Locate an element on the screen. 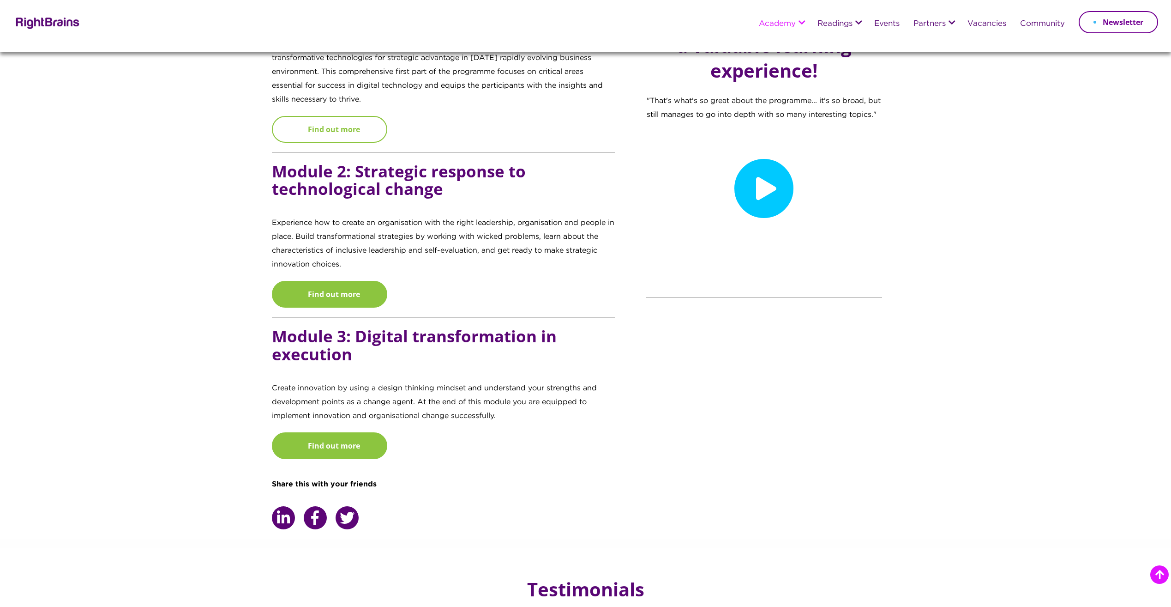 Image resolution: width=1171 pixels, height=607 pixels. span: Share this with your friends is located at coordinates (324, 484).